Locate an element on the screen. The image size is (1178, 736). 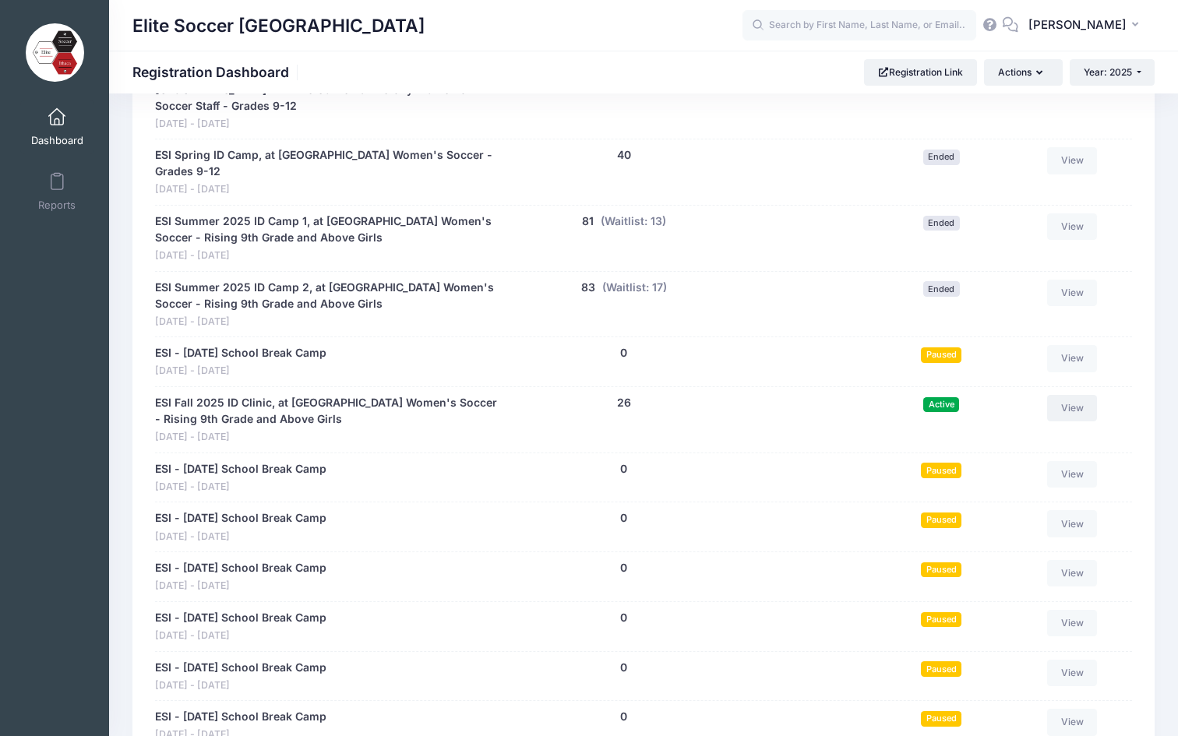
button: 83 is located at coordinates (588, 288).